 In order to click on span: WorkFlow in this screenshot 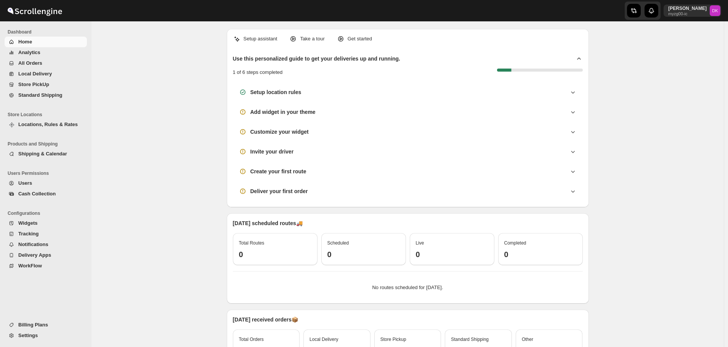, I will do `click(30, 266)`.